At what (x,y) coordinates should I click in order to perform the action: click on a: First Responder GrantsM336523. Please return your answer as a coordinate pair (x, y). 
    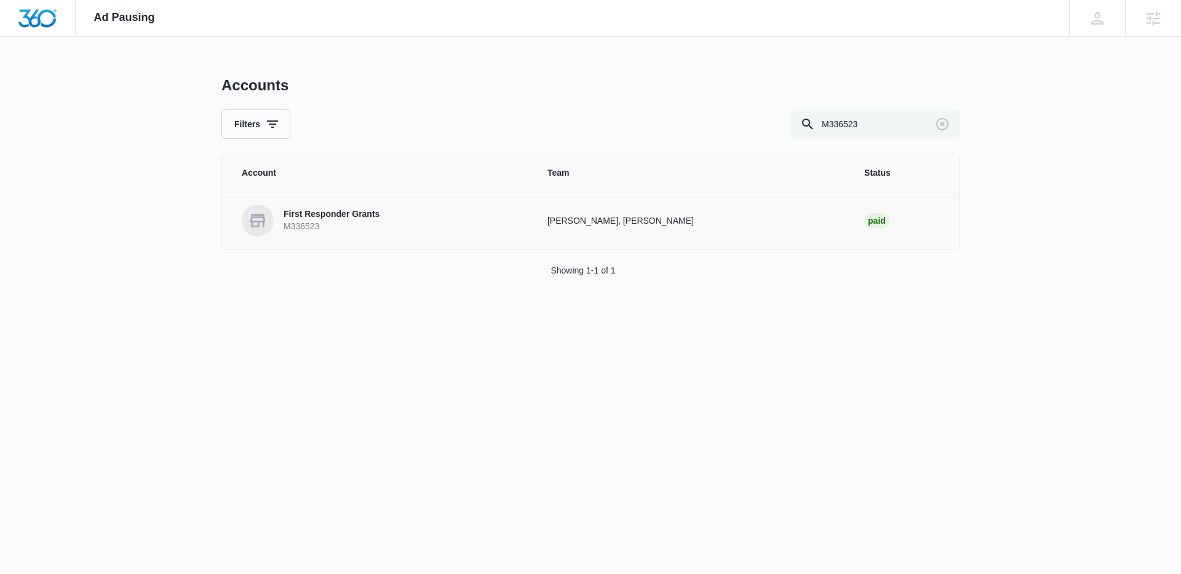
    Looking at the image, I should click on (379, 221).